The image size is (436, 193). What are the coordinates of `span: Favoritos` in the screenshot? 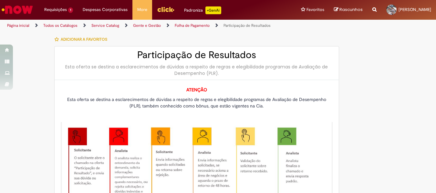 It's located at (315, 10).